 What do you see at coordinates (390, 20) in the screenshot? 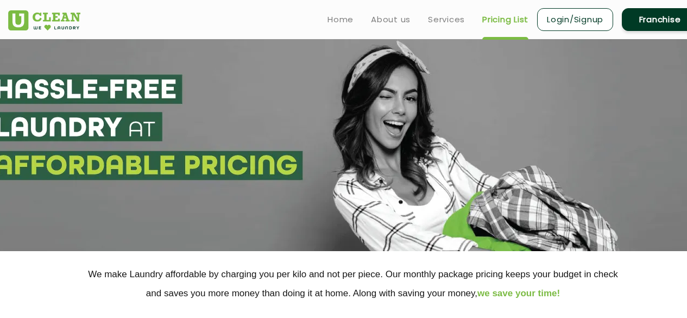
I see `a: About us` at bounding box center [390, 20].